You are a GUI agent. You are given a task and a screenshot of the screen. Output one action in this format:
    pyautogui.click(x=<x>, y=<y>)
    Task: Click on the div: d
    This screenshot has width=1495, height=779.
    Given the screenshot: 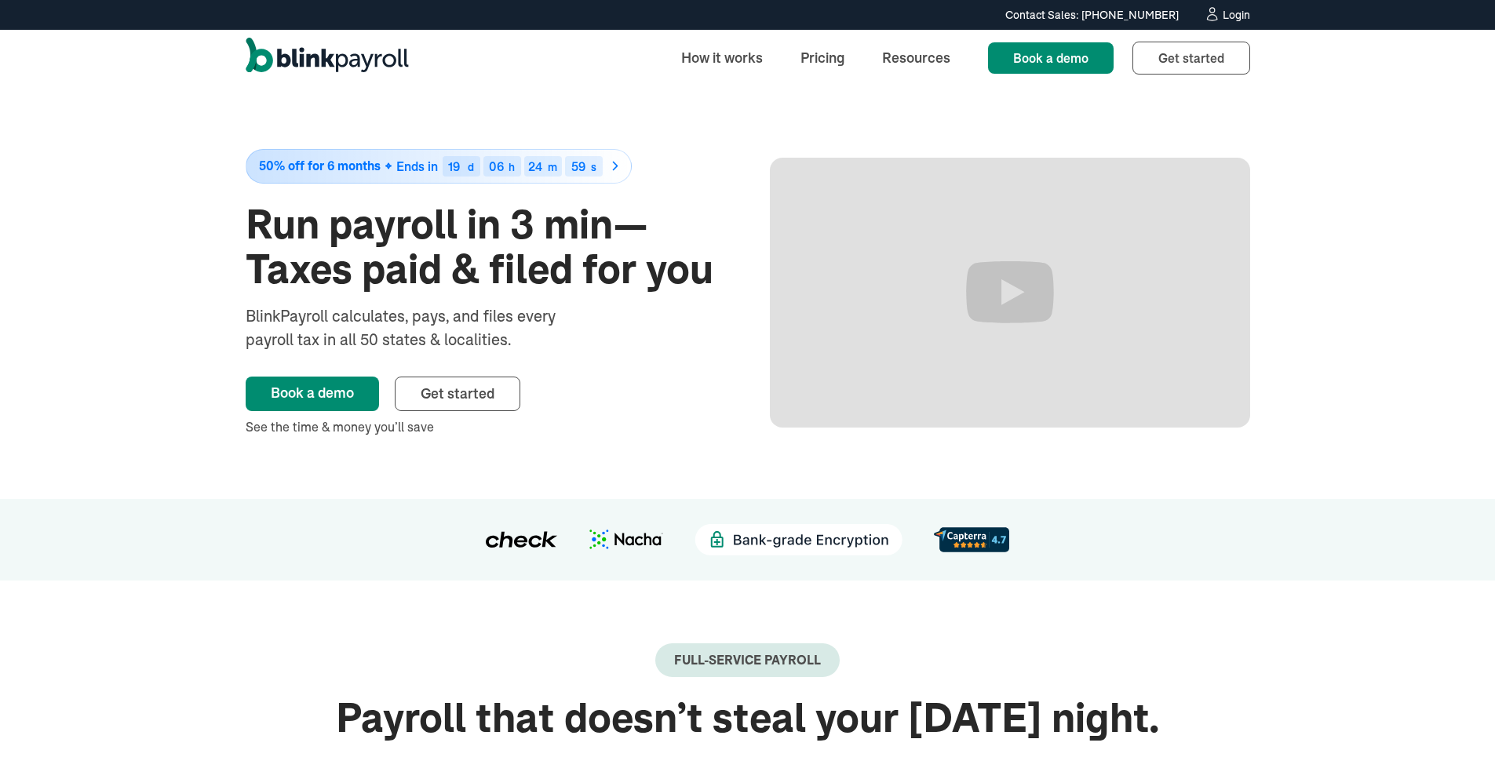 What is the action you would take?
    pyautogui.click(x=471, y=167)
    